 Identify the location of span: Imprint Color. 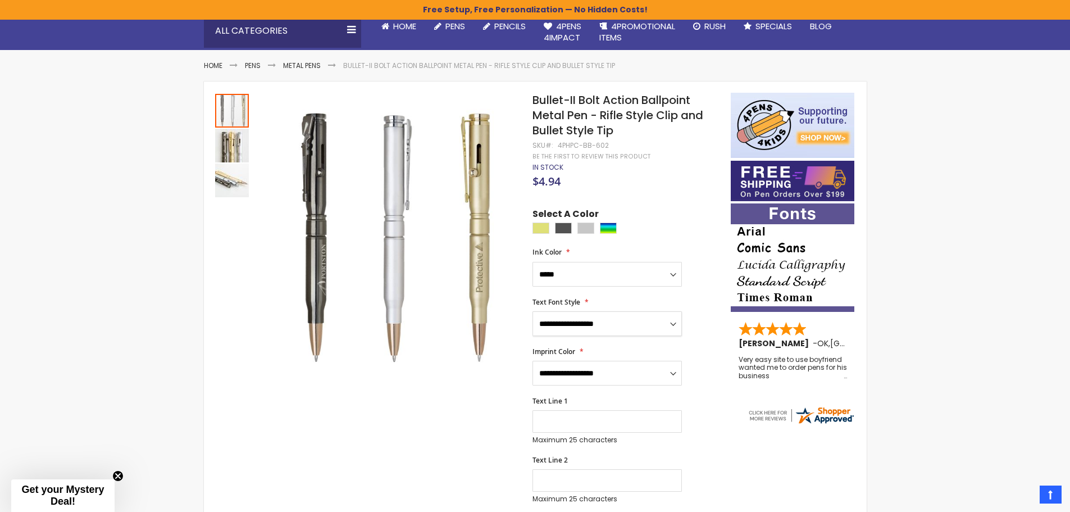
(554, 351).